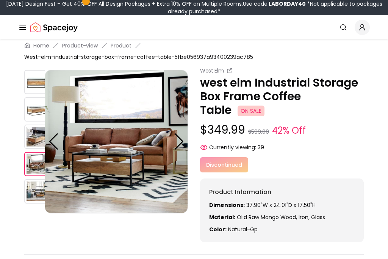 Image resolution: width=388 pixels, height=259 pixels. What do you see at coordinates (282, 96) in the screenshot?
I see `p: west elm Industrial Storage Box Frame Coffee Table` at bounding box center [282, 96].